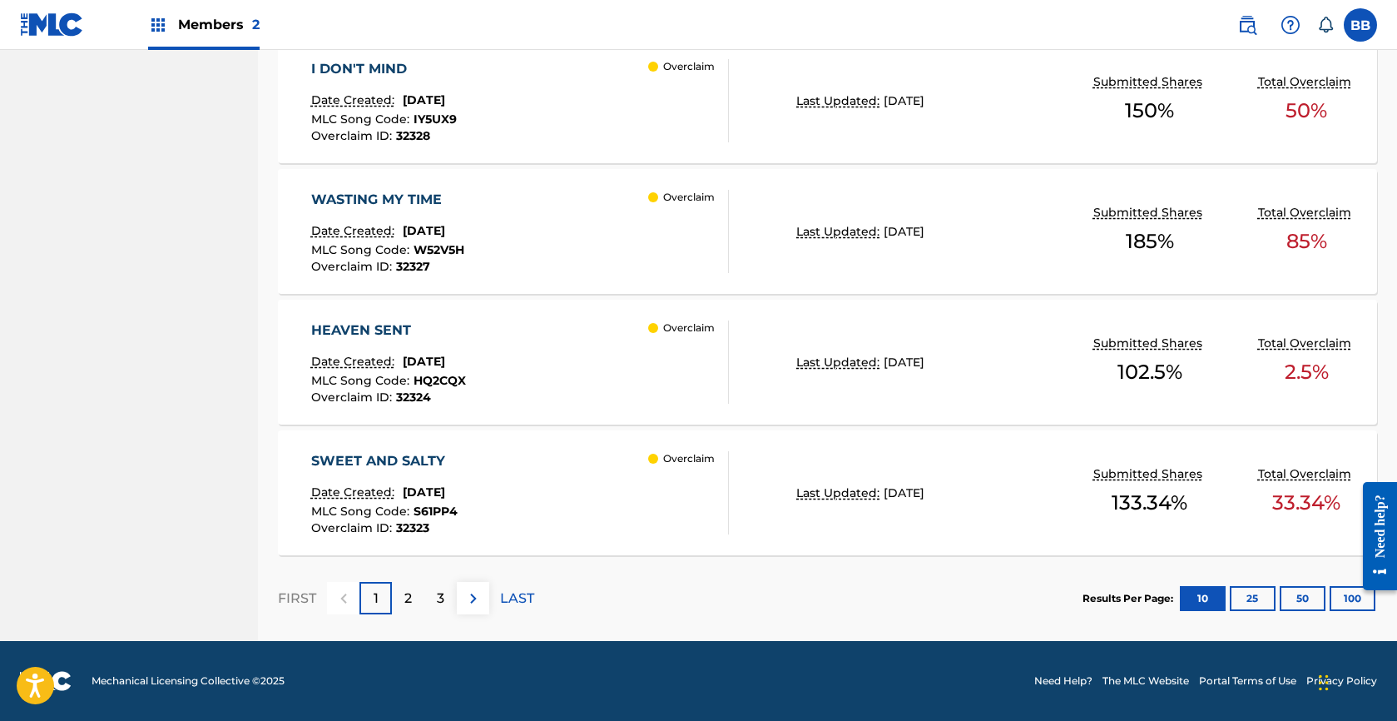 Image resolution: width=1397 pixels, height=721 pixels. What do you see at coordinates (435, 511) in the screenshot?
I see `span: S61PP4` at bounding box center [435, 511].